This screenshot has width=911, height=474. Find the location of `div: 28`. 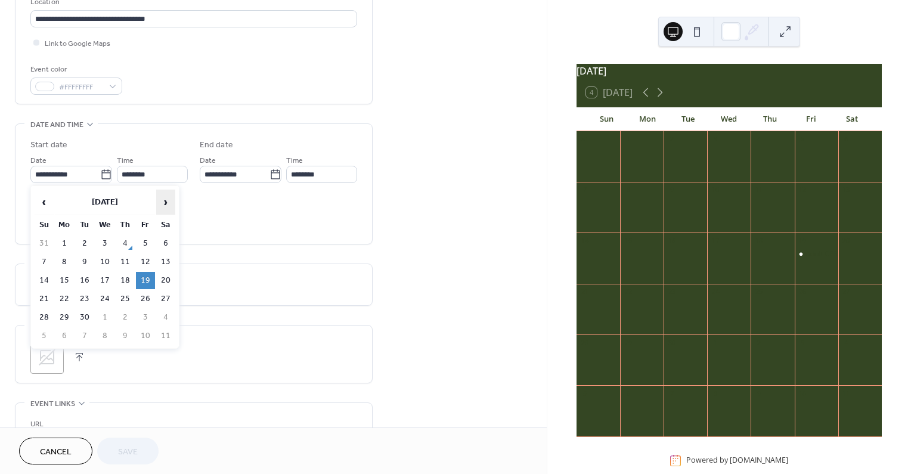

div: 28 is located at coordinates (584, 342).